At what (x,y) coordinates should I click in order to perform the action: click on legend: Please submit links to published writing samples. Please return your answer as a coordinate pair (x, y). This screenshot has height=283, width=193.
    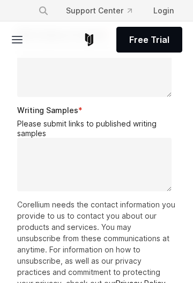
    Looking at the image, I should click on (97, 128).